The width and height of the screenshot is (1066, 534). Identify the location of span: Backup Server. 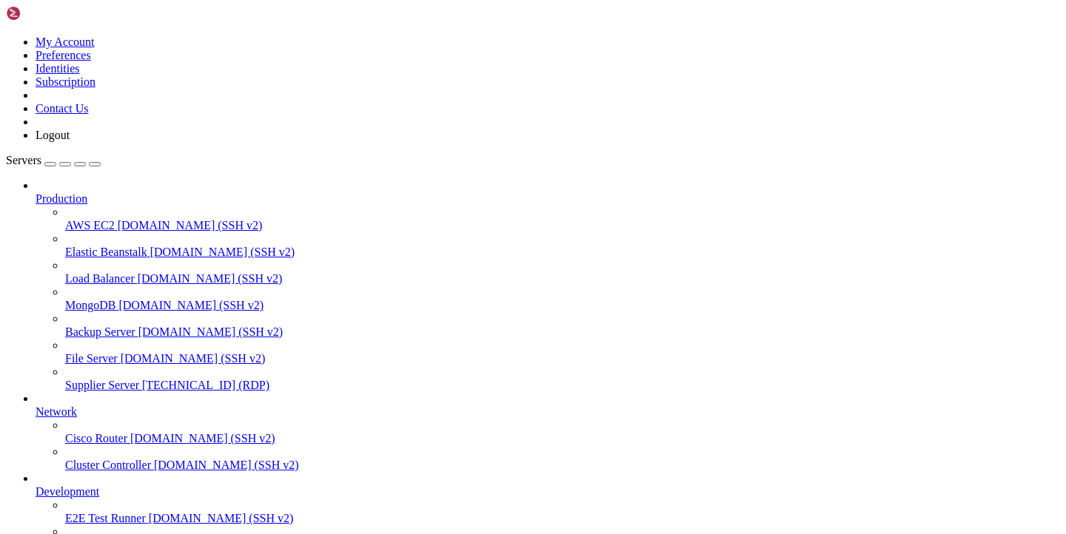
(100, 332).